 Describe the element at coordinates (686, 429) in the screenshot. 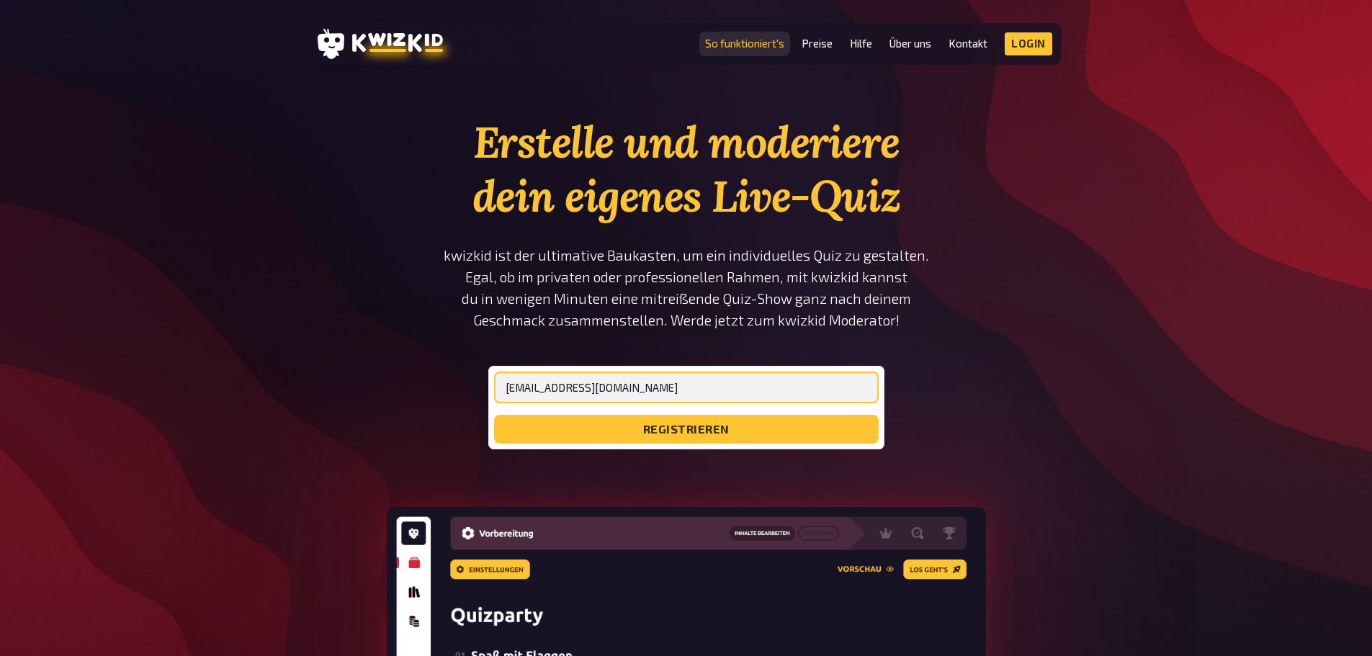

I see `button: registrieren` at that location.